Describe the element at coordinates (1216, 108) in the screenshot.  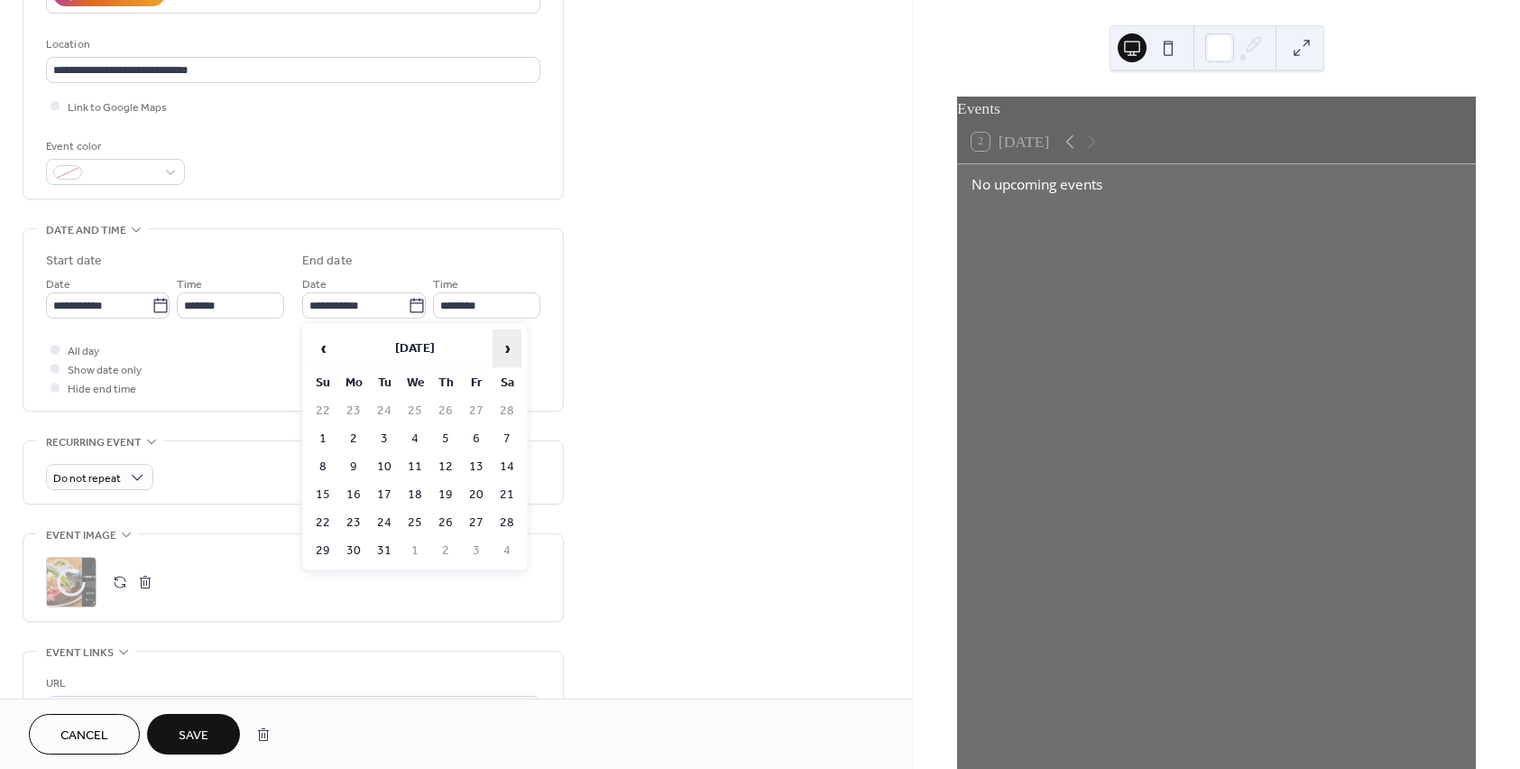
I see `div: Events` at that location.